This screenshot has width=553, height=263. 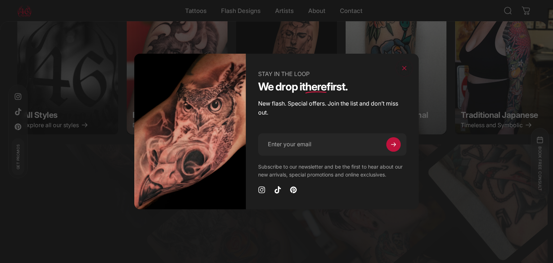 I want to click on p: Subscribe to our newsletter and be the first to hear about our new arrivals, special promotions a..., so click(x=333, y=171).